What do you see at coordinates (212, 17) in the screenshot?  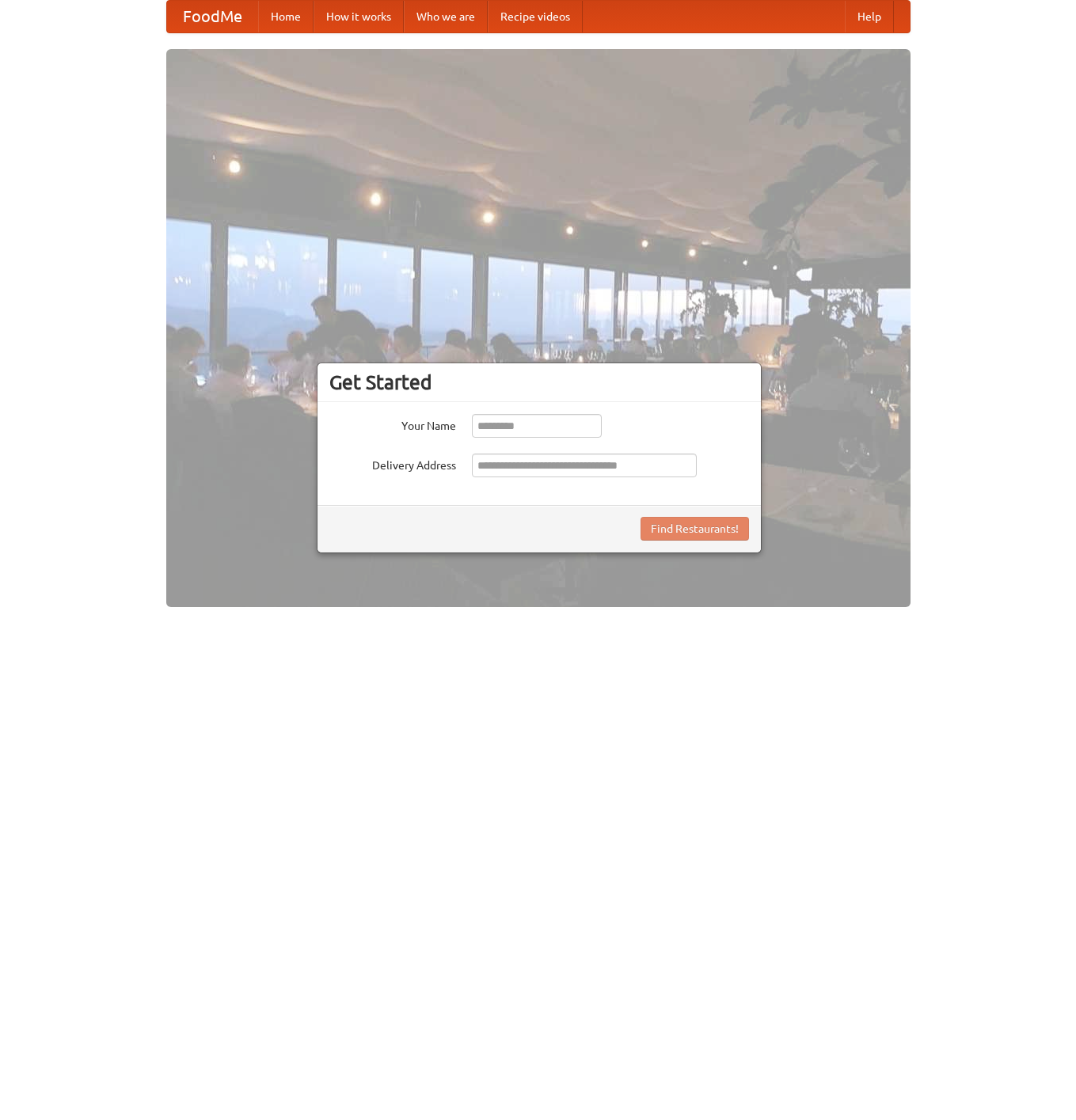 I see `a: FoodMe` at bounding box center [212, 17].